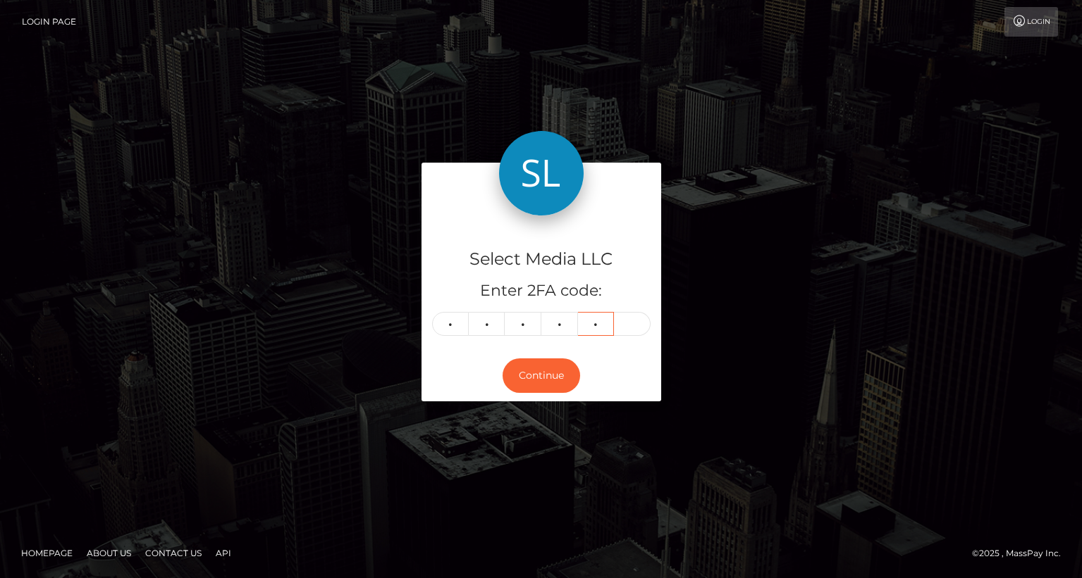  I want to click on a: About Us, so click(109, 553).